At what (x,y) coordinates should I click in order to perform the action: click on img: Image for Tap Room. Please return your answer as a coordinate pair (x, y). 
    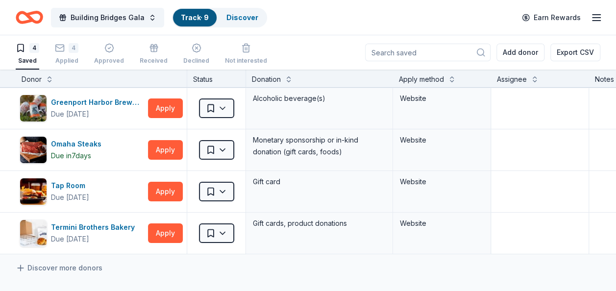
    Looking at the image, I should click on (33, 191).